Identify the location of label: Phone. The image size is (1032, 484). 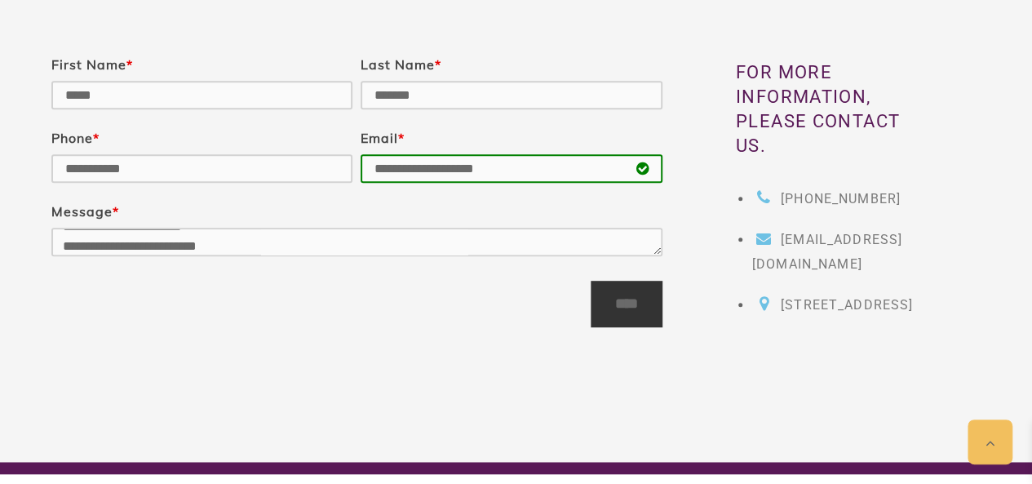
(75, 138).